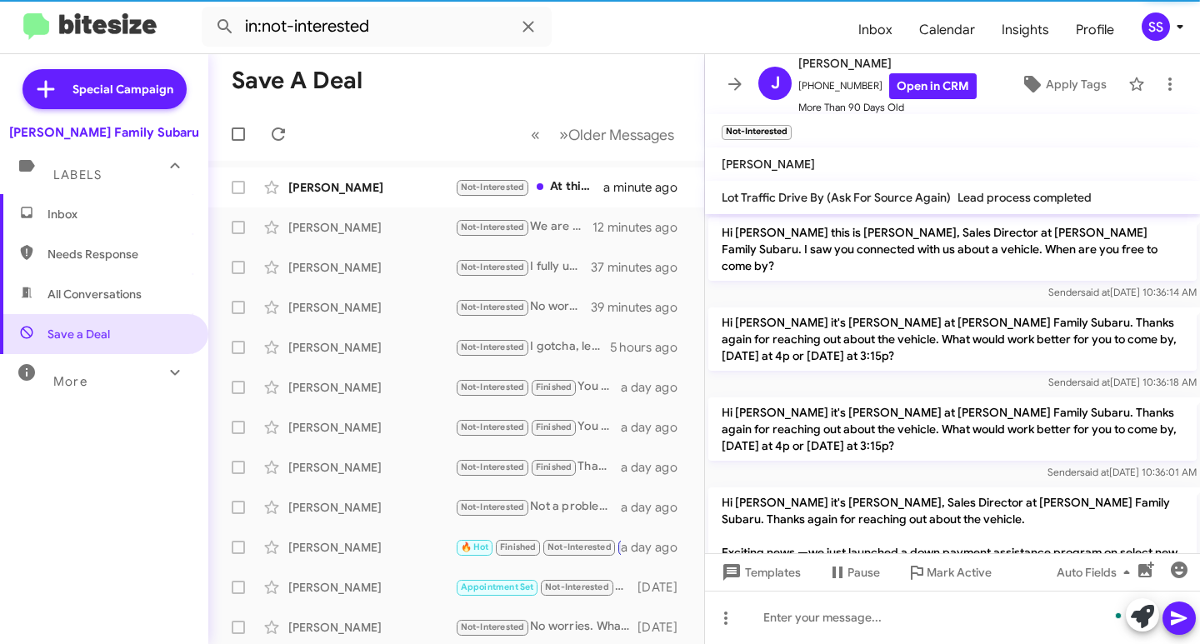  I want to click on span: Appointment Set, so click(497, 586).